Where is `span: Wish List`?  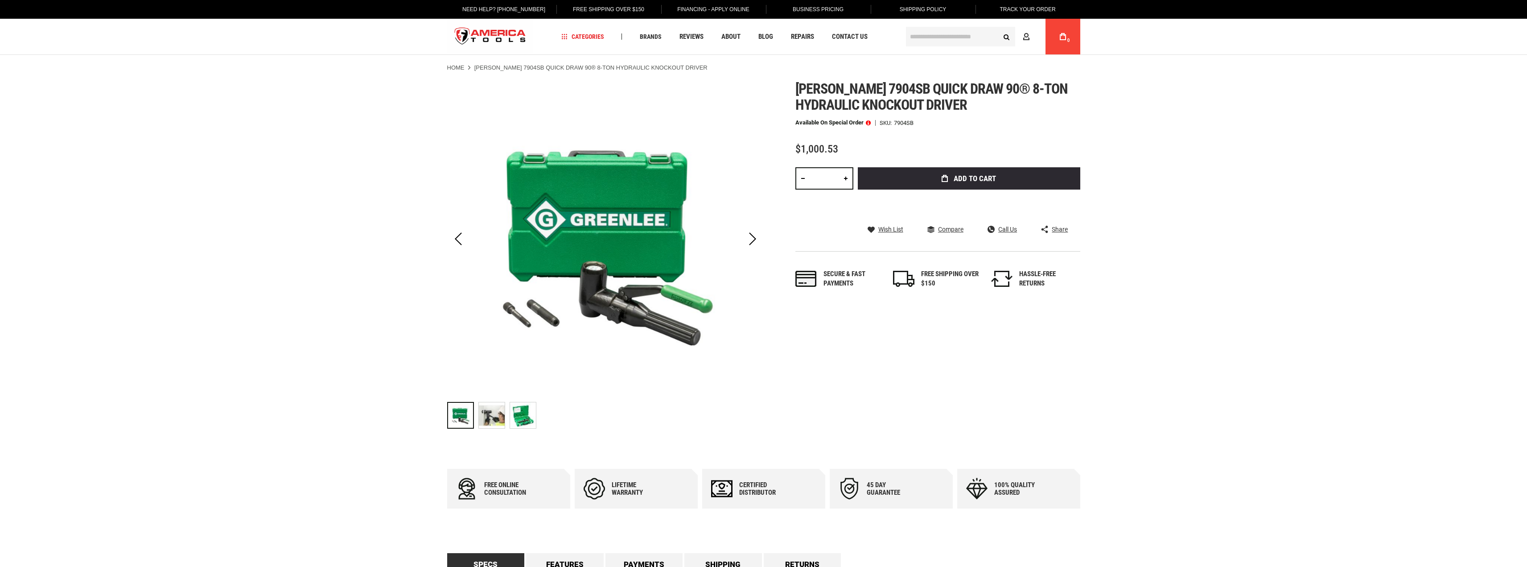 span: Wish List is located at coordinates (891, 229).